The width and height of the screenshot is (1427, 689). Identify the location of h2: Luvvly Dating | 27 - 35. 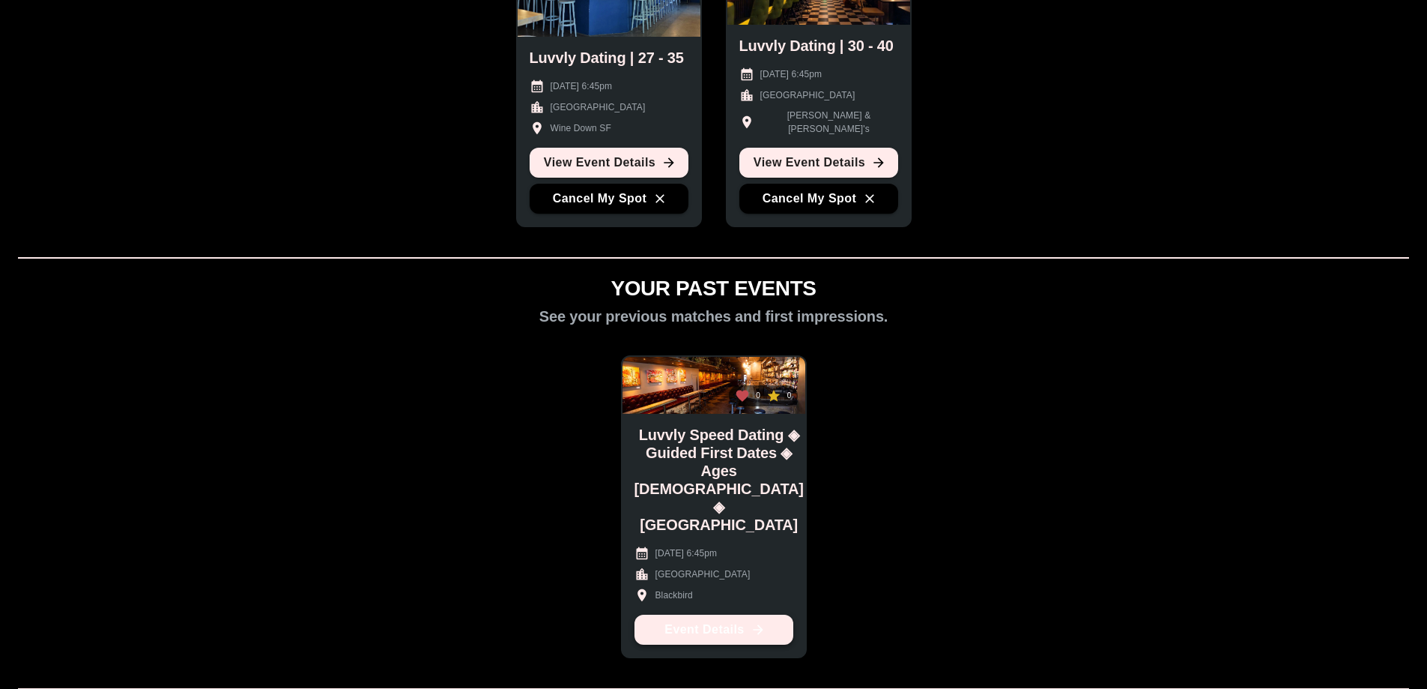
(607, 58).